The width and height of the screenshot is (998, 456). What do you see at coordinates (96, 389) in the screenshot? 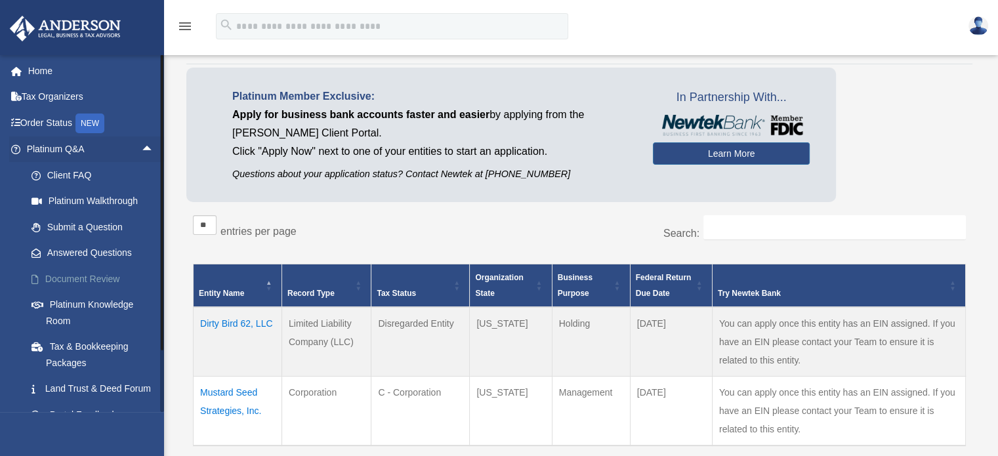
I see `a: Land Trust & Deed Forum` at bounding box center [96, 389].